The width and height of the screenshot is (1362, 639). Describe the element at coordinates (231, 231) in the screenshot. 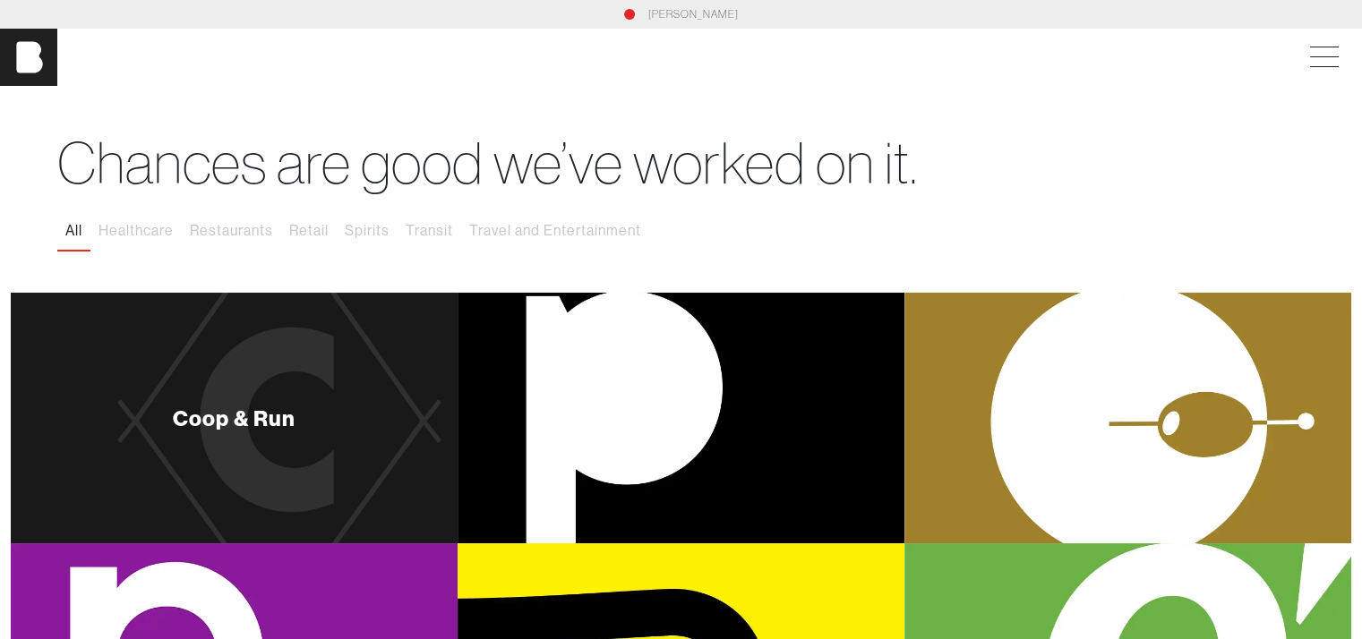

I see `button: Restaurants` at that location.